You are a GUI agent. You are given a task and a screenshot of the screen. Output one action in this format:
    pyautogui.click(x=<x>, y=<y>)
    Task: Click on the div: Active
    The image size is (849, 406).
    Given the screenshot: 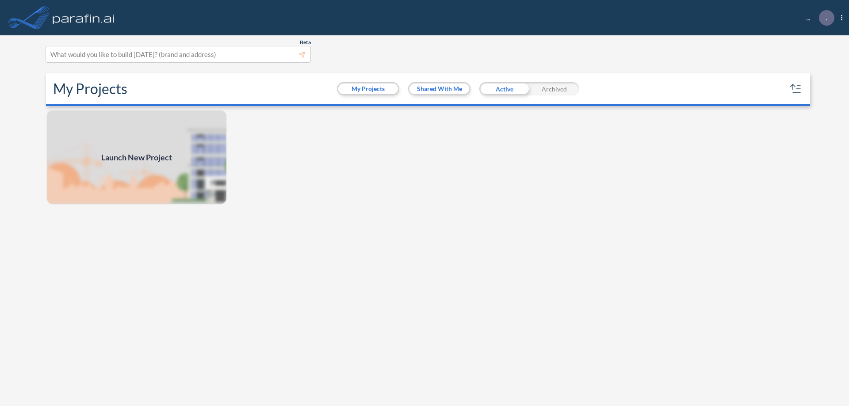 What is the action you would take?
    pyautogui.click(x=504, y=89)
    